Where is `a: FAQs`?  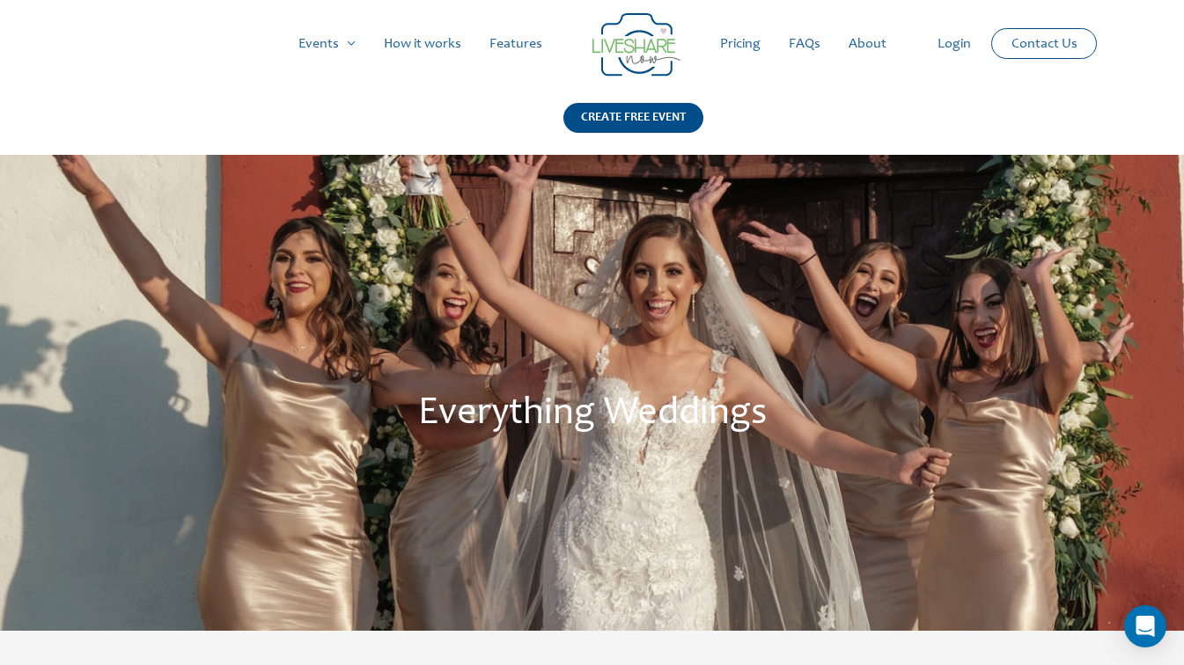 a: FAQs is located at coordinates (805, 44).